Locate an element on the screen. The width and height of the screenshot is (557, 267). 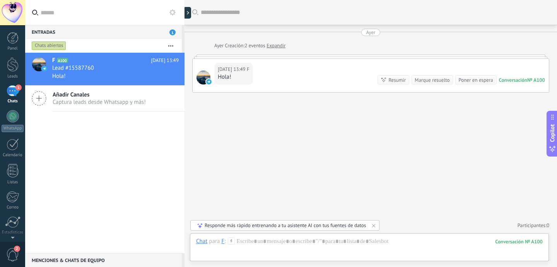
span: 2 eventos is located at coordinates (255, 46).